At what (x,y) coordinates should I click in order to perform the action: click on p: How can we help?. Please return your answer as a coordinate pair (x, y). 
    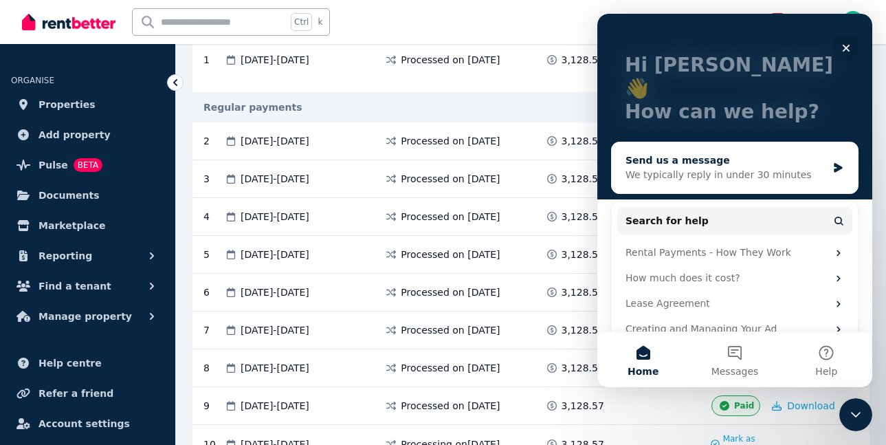
    Looking at the image, I should click on (137, 98).